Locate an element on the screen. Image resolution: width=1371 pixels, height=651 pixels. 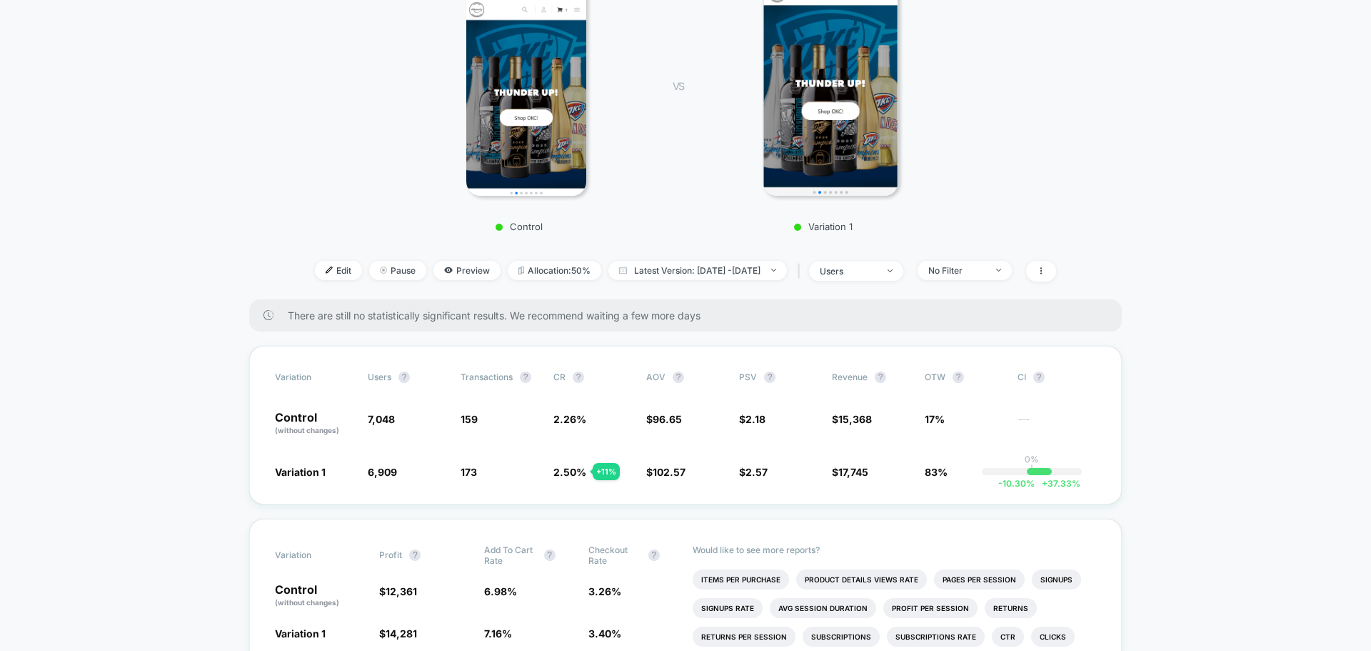
li: Items Per Purchase is located at coordinates (741, 579).